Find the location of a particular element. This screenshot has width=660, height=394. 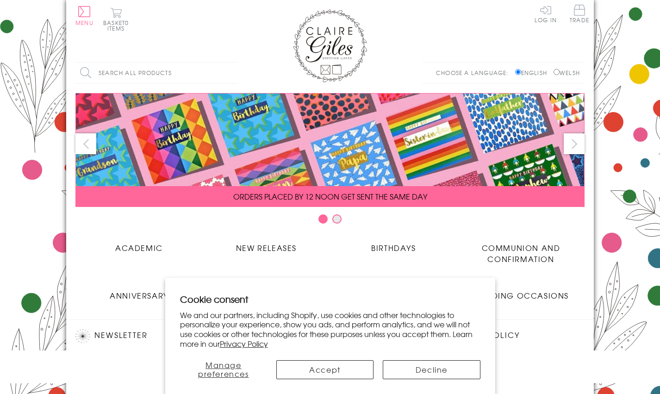

a: Wedding Occasions is located at coordinates (521, 292).